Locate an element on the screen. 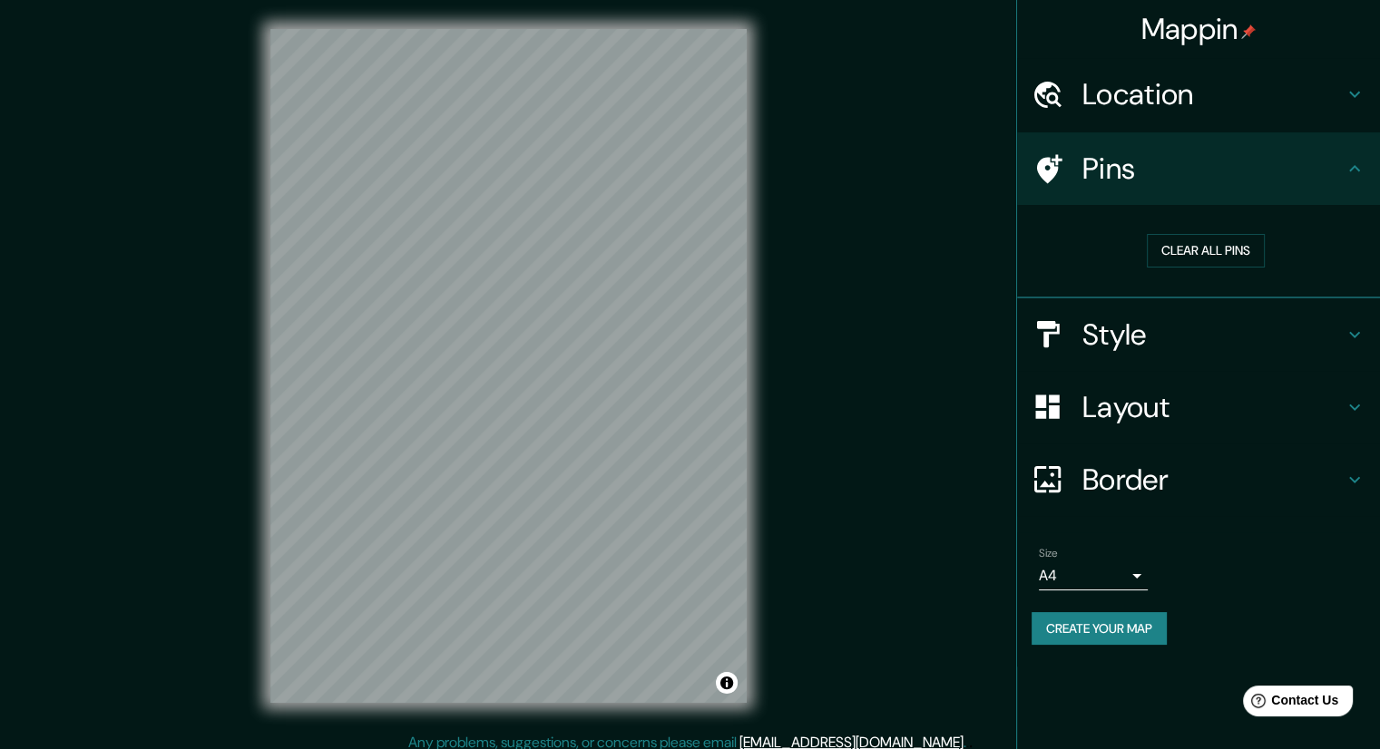 Image resolution: width=1380 pixels, height=749 pixels. div: A4 is located at coordinates (1093, 576).